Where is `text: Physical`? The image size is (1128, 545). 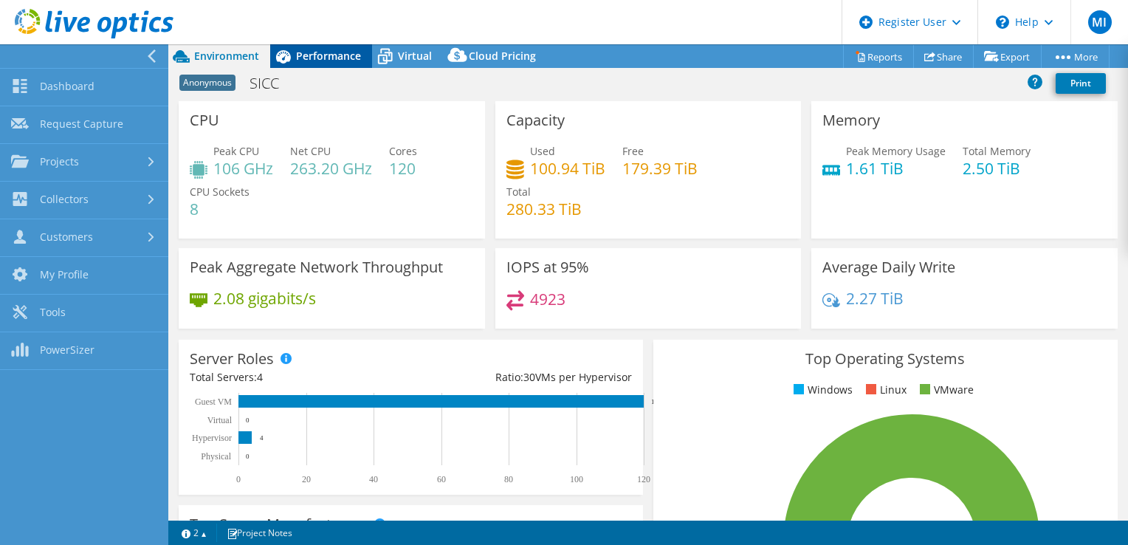
text: Physical is located at coordinates (216, 456).